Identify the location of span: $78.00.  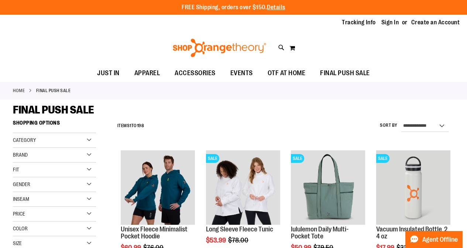
(239, 241).